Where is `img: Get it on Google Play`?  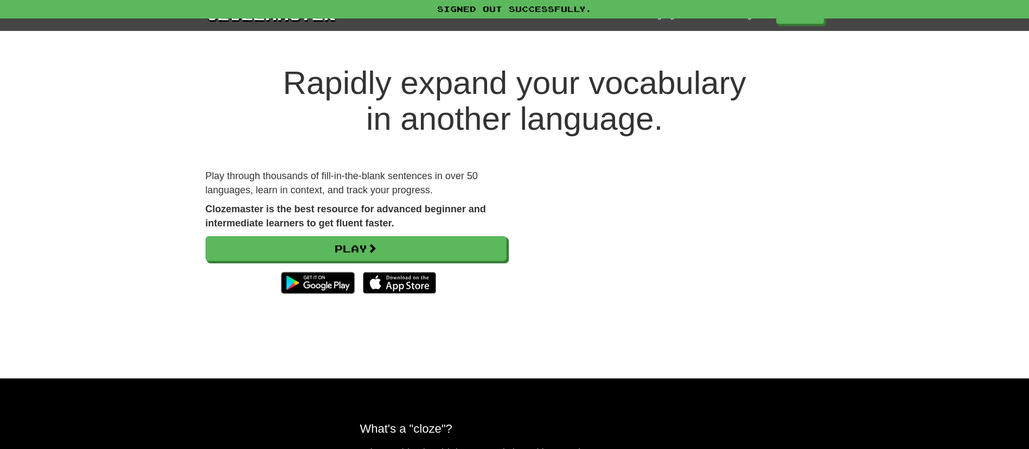
img: Get it on Google Play is located at coordinates (317, 283).